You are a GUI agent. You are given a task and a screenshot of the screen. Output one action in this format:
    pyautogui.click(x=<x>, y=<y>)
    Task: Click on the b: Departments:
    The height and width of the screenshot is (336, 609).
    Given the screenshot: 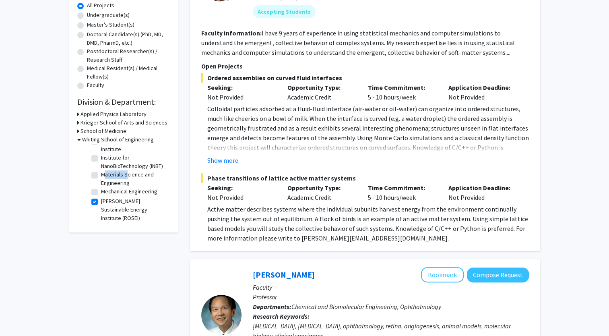 What is the action you would take?
    pyautogui.click(x=272, y=306)
    